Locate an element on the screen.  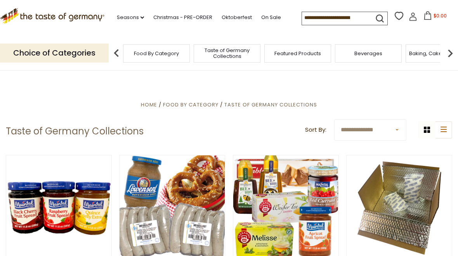
a: Beverages is located at coordinates (369, 53).